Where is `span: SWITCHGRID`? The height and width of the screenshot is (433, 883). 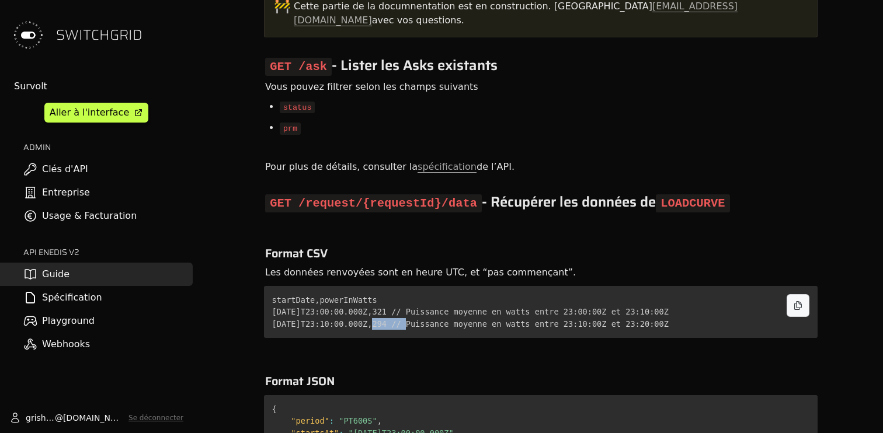
span: SWITCHGRID is located at coordinates (99, 35).